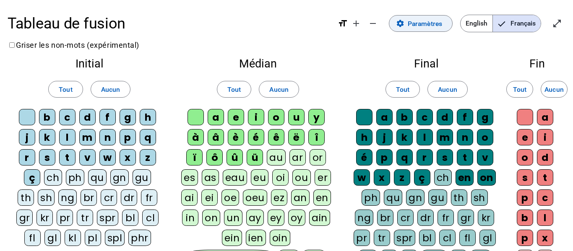 The width and height of the screenshot is (573, 251). Describe the element at coordinates (320, 218) in the screenshot. I see `div: ain` at that location.